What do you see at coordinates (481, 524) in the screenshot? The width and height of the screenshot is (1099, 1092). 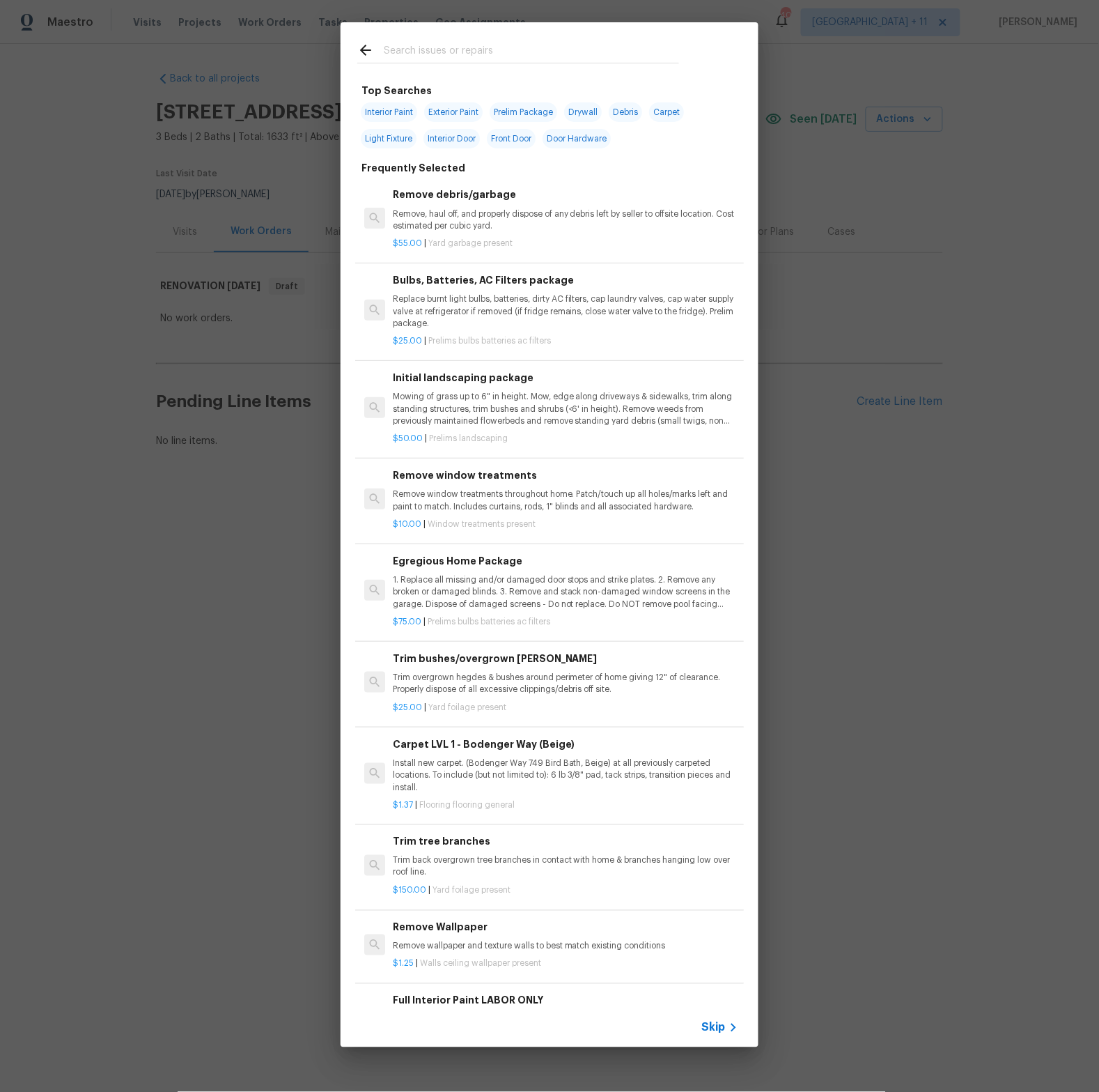 I see `span: Window treatments present` at bounding box center [481, 524].